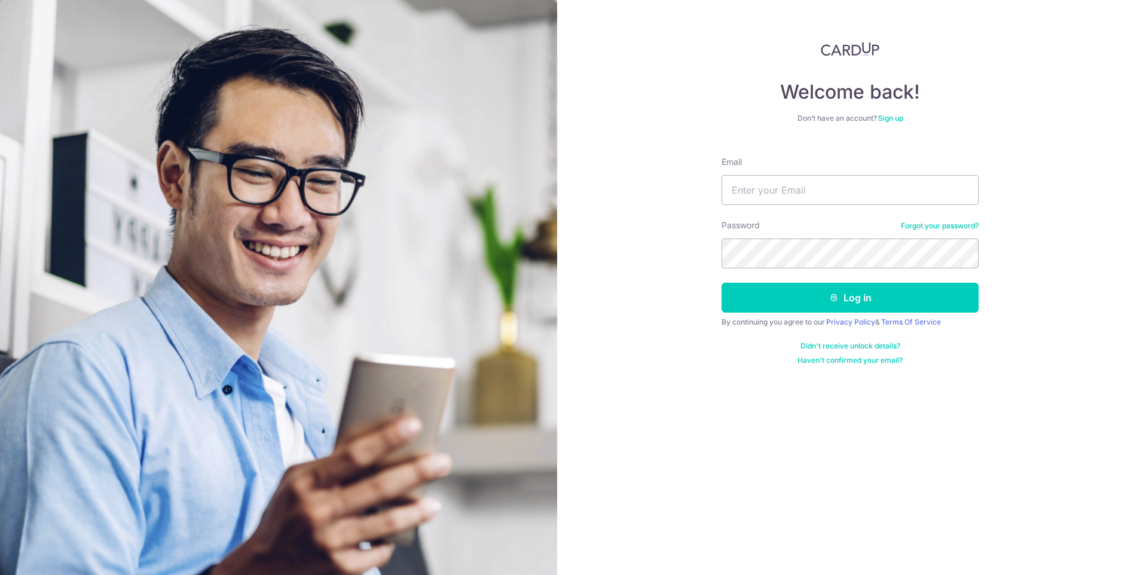  Describe the element at coordinates (850, 49) in the screenshot. I see `img: CardUp Logo` at that location.